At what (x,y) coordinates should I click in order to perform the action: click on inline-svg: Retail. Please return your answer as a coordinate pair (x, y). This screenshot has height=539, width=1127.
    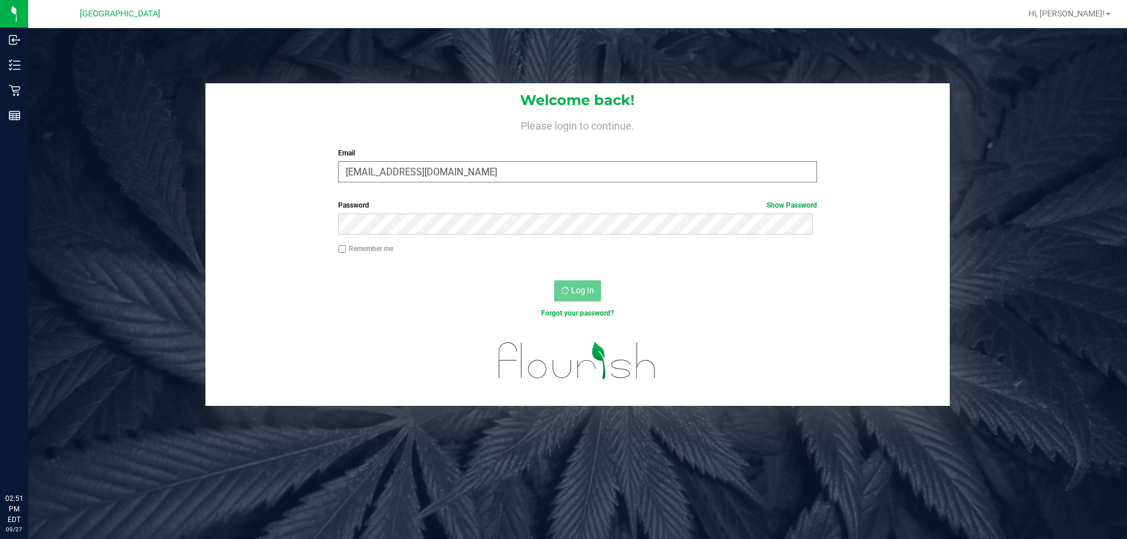
    Looking at the image, I should click on (15, 90).